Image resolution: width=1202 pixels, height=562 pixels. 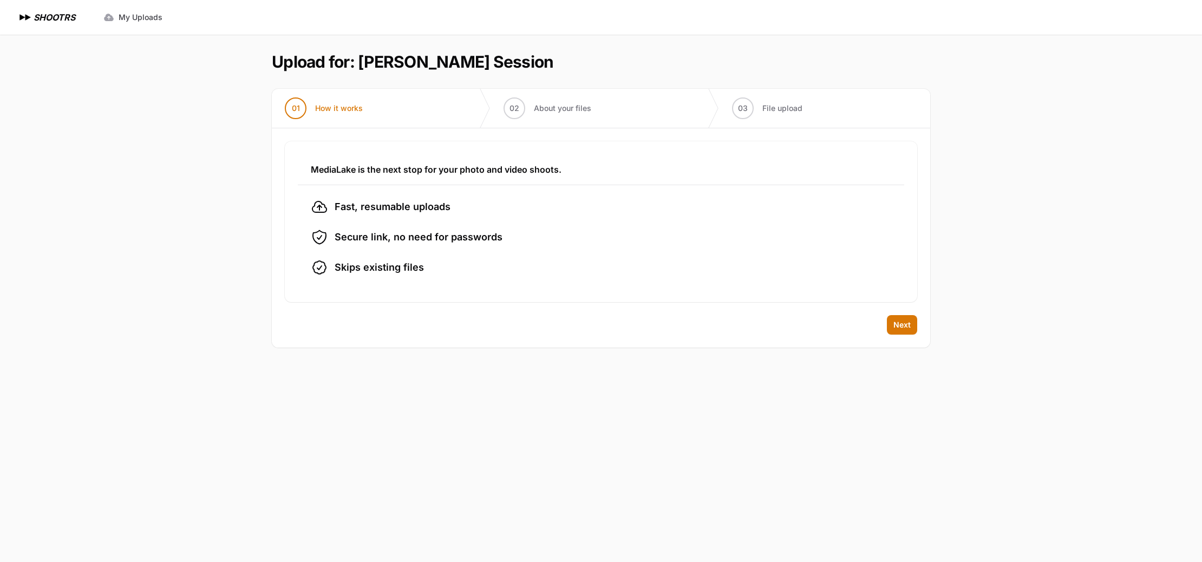 What do you see at coordinates (140, 17) in the screenshot?
I see `span: My Uploads` at bounding box center [140, 17].